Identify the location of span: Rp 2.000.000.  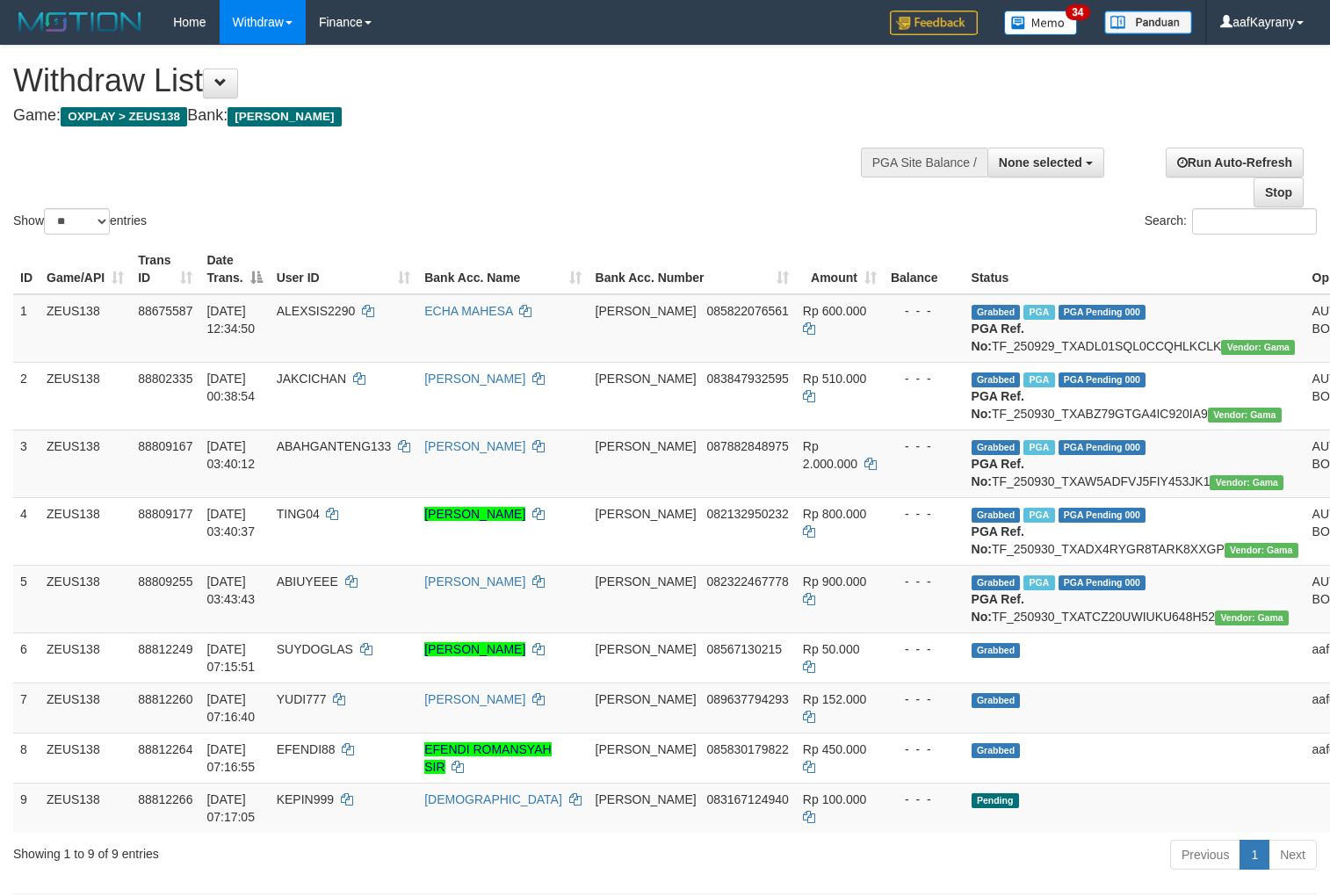
(830, 455).